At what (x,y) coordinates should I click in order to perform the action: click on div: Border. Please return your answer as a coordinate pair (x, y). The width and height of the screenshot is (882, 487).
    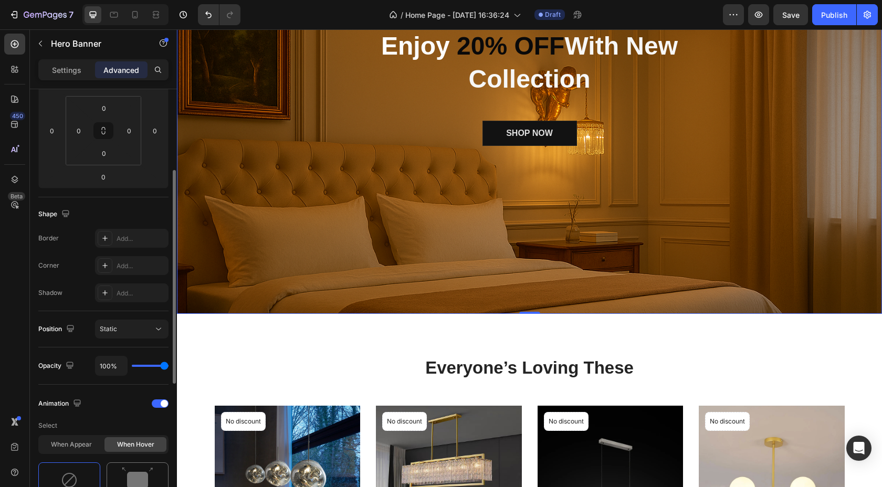
    Looking at the image, I should click on (48, 238).